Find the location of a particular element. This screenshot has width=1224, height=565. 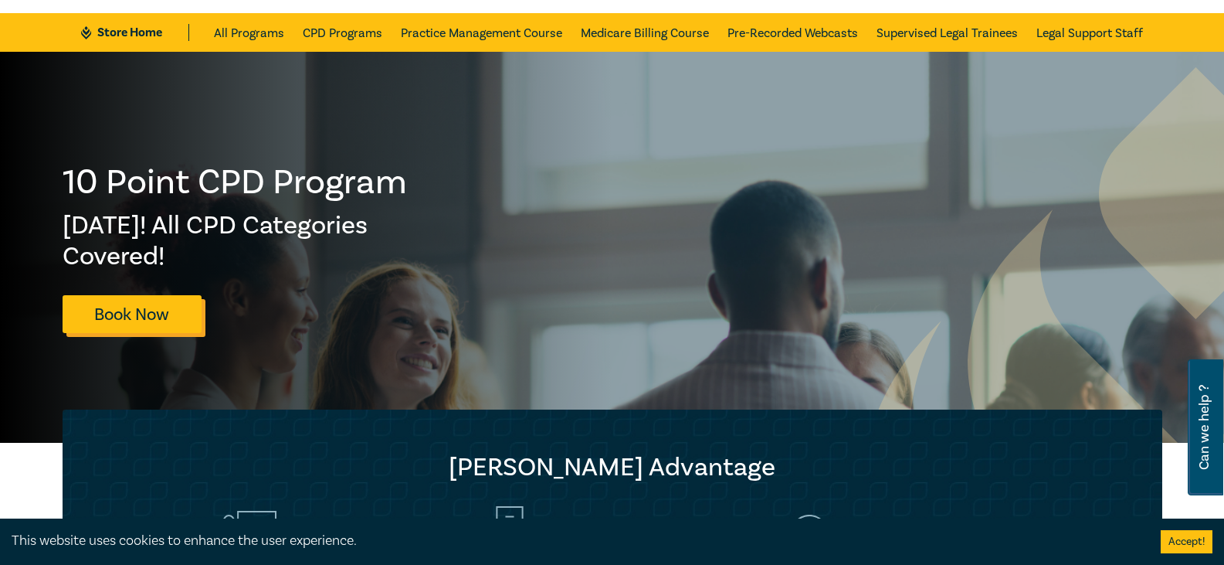

a: Book Now is located at coordinates (132, 314).